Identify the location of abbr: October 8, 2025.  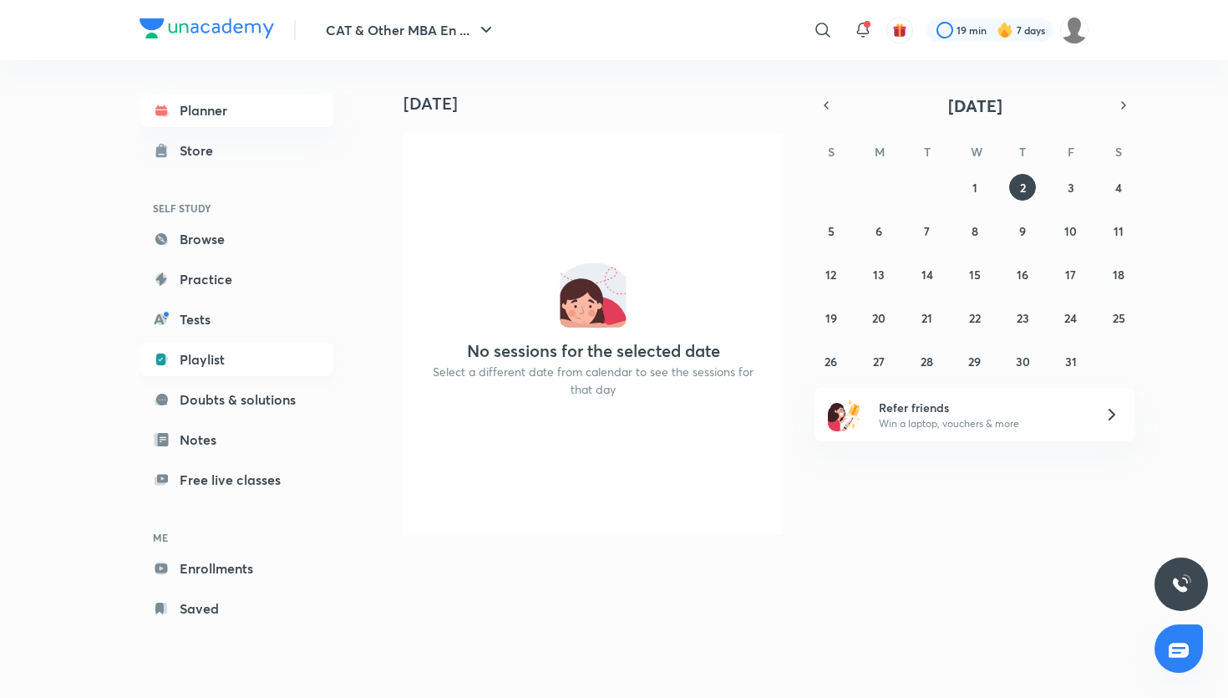
(975, 231).